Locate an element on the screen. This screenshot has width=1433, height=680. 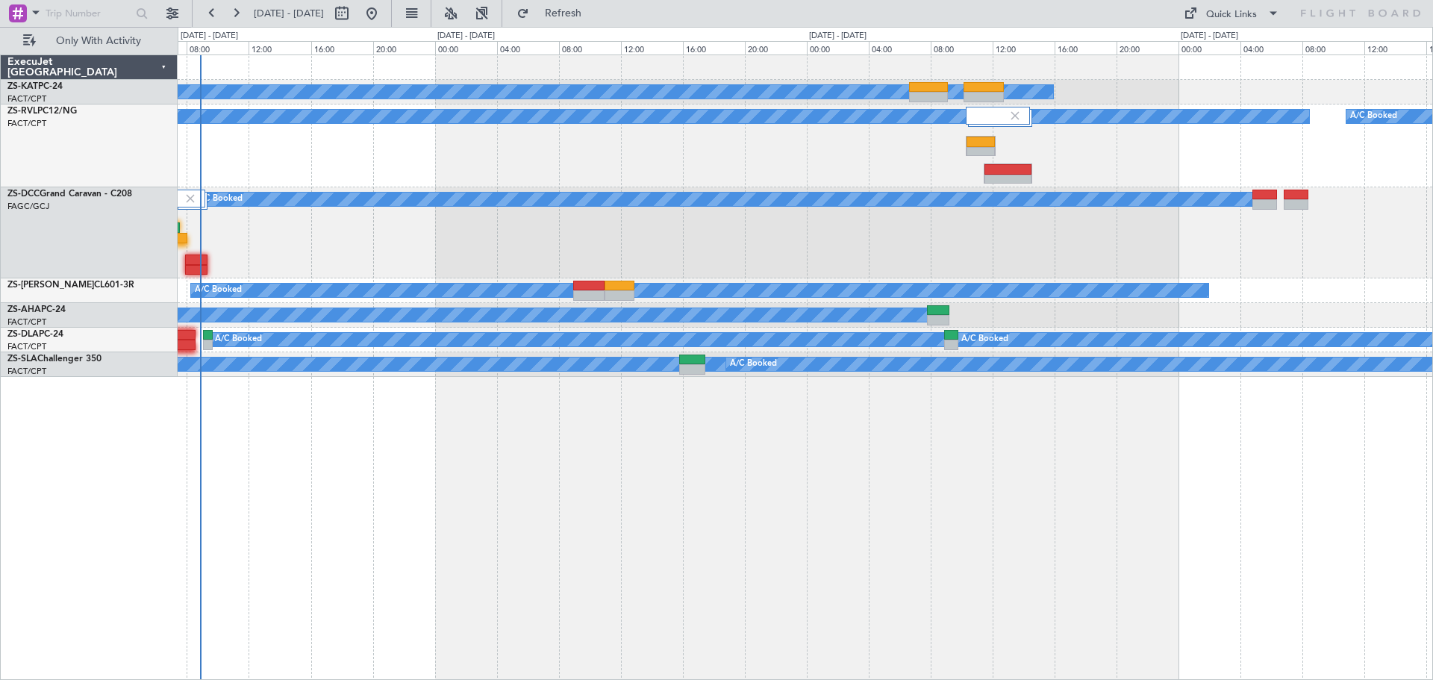
span: ZS-DLA is located at coordinates (23, 334).